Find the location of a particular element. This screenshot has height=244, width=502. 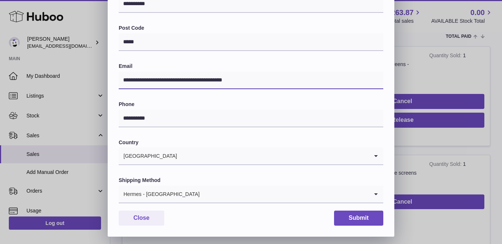

label: Phone is located at coordinates (251, 104).